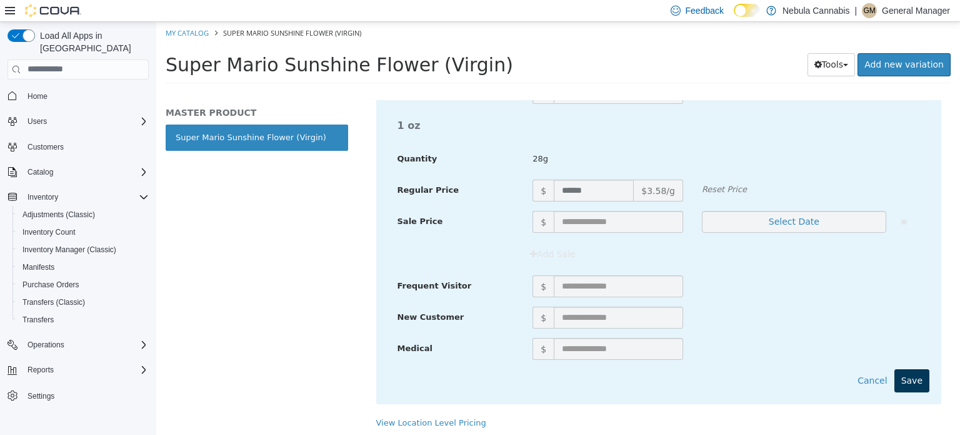 The image size is (960, 435). What do you see at coordinates (756, 358) in the screenshot?
I see `button: Save` at bounding box center [756, 358].